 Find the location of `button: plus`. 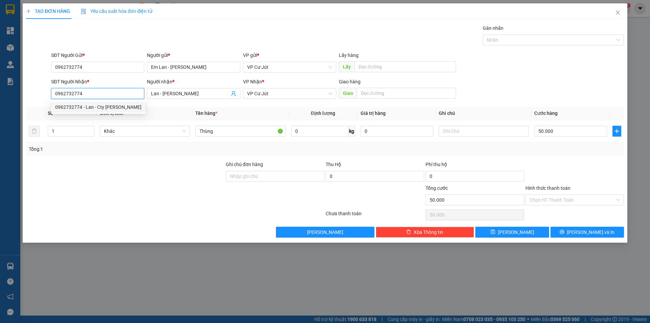

button: plus is located at coordinates (617, 131).